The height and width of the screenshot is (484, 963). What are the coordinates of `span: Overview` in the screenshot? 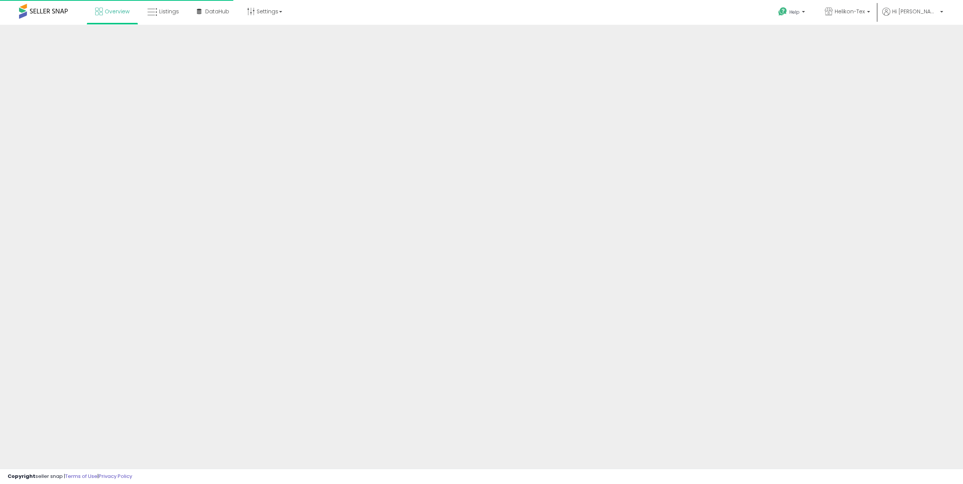 It's located at (117, 11).